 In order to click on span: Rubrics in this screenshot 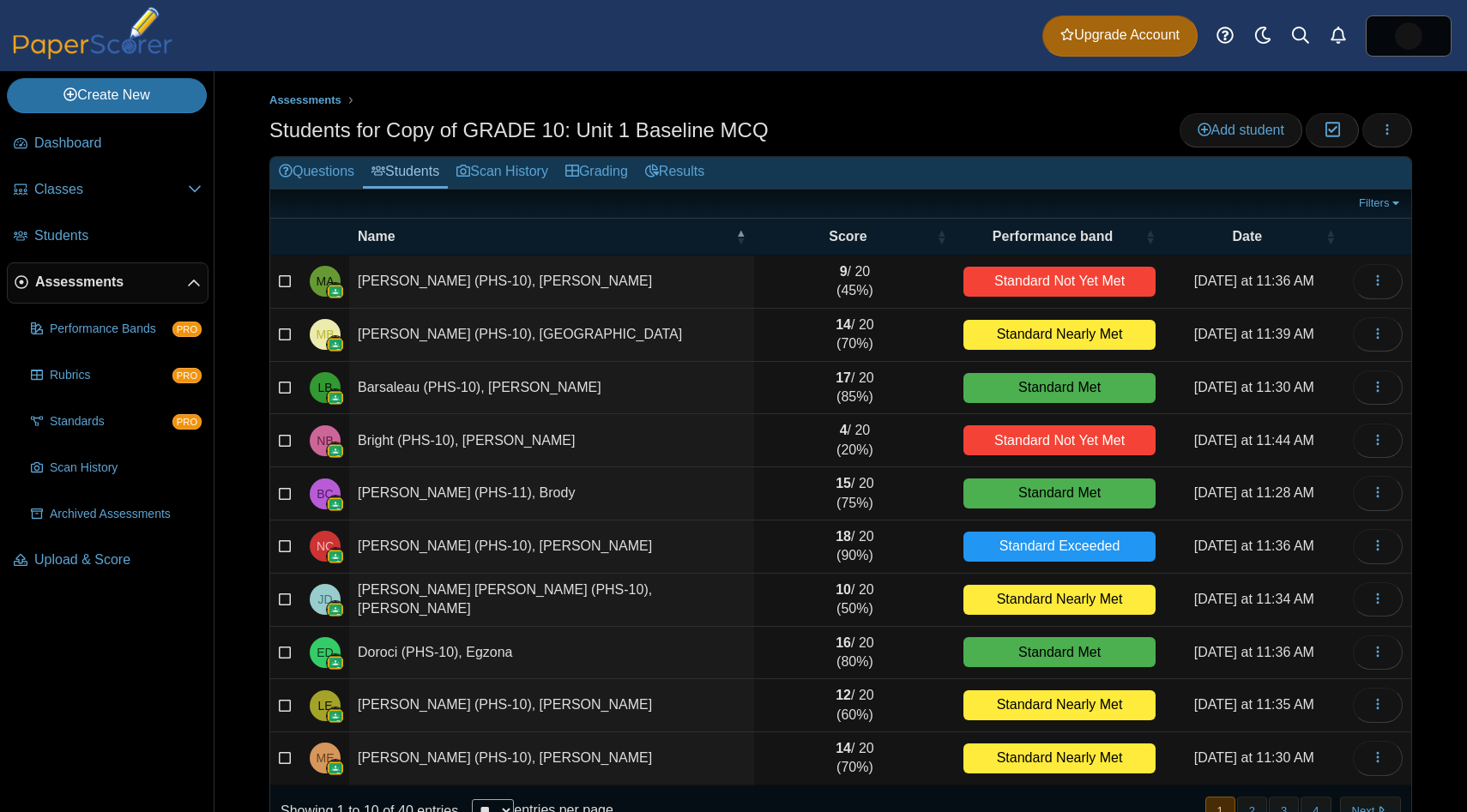, I will do `click(111, 376)`.